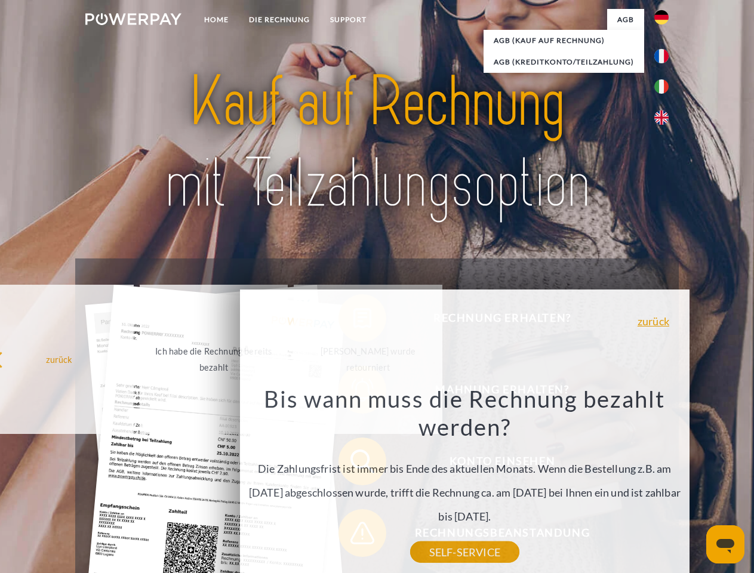  Describe the element at coordinates (377, 143) in the screenshot. I see `img: title-powerpay_de.svg` at that location.